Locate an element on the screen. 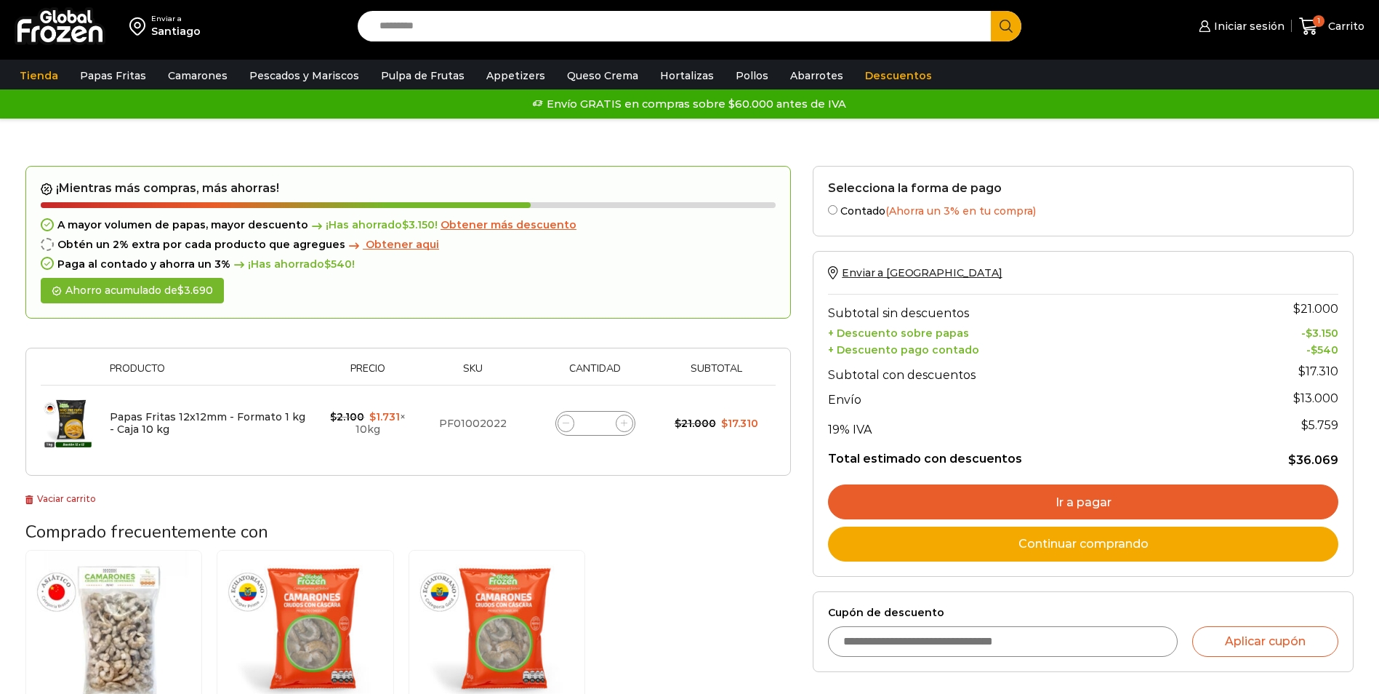 The image size is (1379, 694). a: Abarrotes is located at coordinates (816, 76).